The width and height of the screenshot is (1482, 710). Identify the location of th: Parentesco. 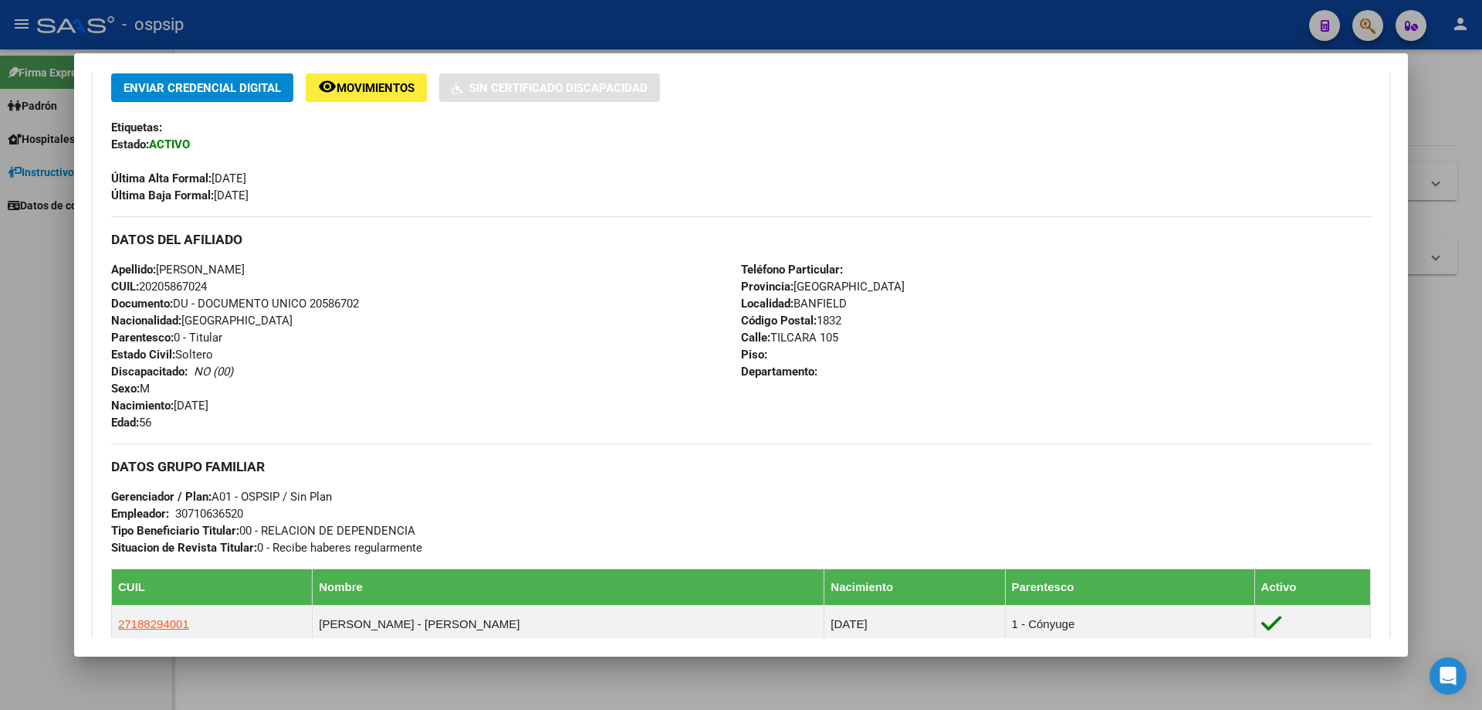
(1130, 587).